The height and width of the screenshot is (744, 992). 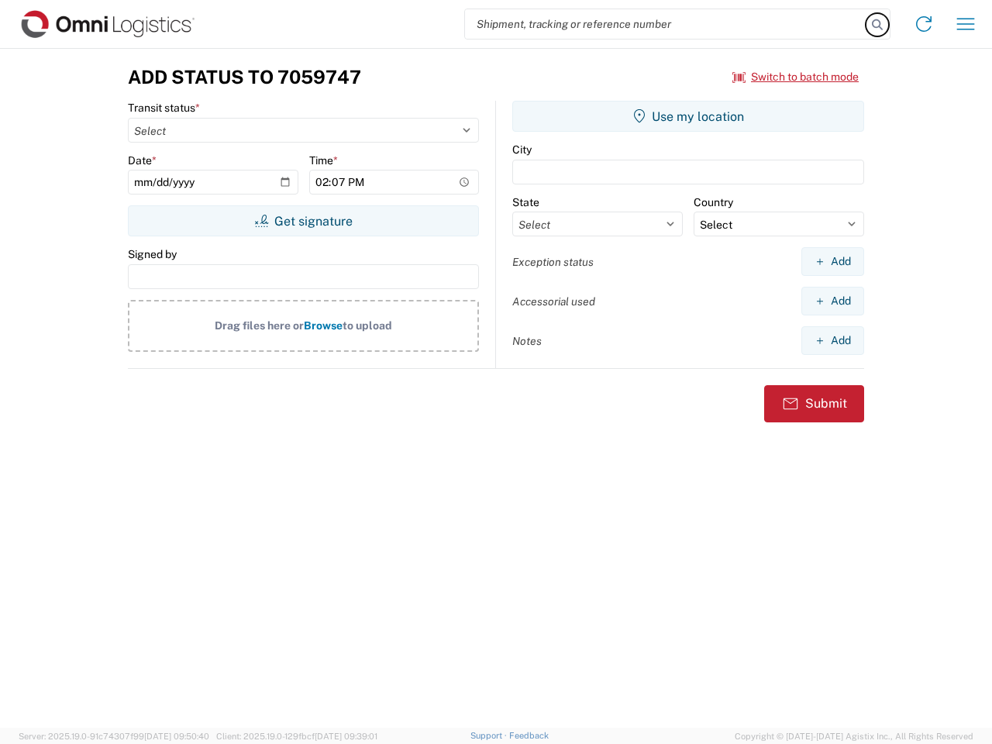 What do you see at coordinates (490, 736) in the screenshot?
I see `a: Support` at bounding box center [490, 736].